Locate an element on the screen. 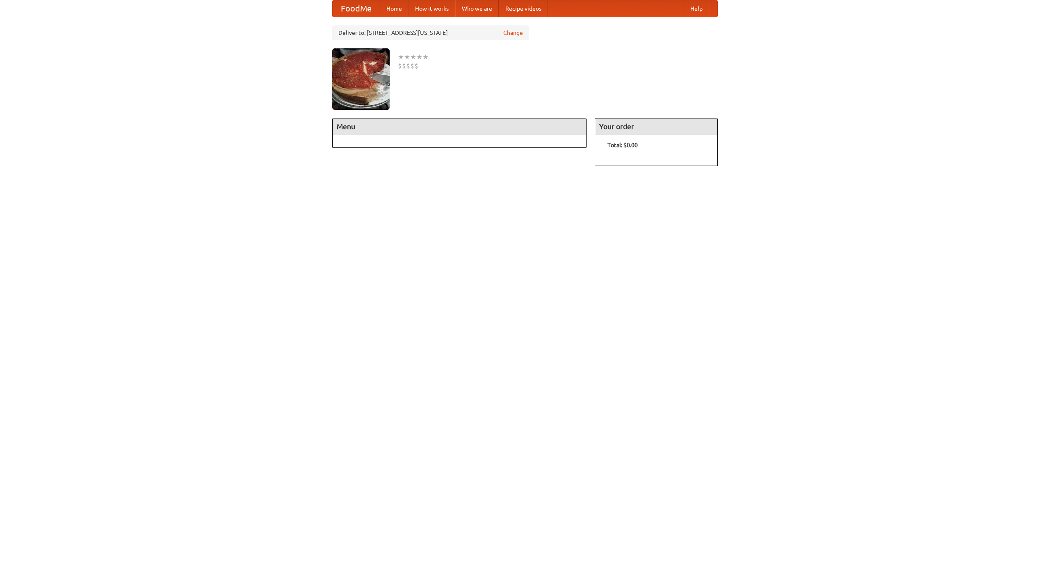 This screenshot has width=1050, height=580. a: Change is located at coordinates (513, 33).